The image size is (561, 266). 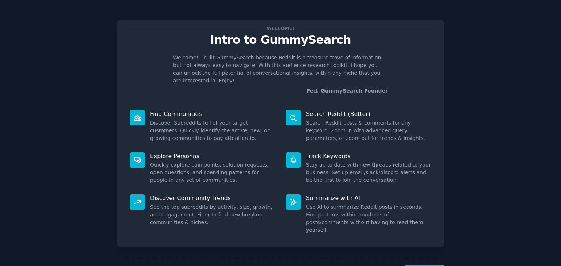 What do you see at coordinates (212, 114) in the screenshot?
I see `p: Find Communities` at bounding box center [212, 114].